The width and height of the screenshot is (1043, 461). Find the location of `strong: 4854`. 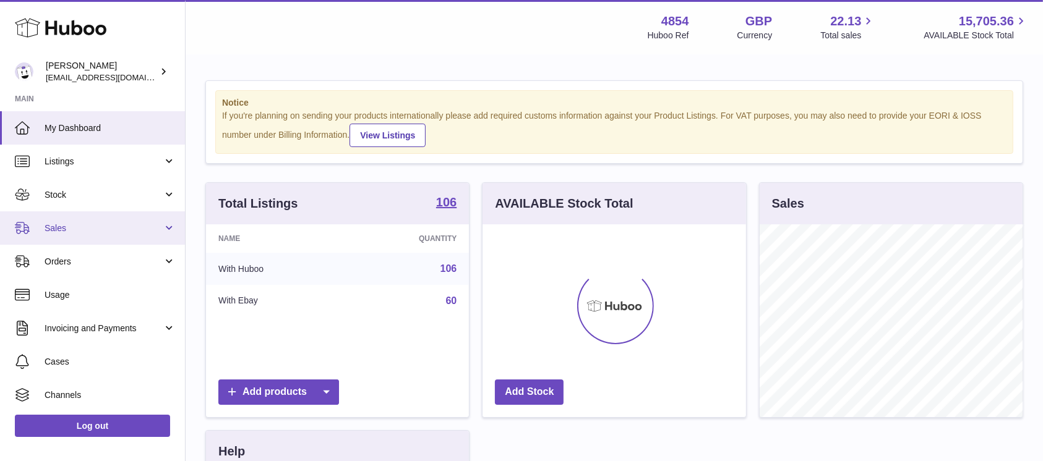

strong: 4854 is located at coordinates (675, 21).